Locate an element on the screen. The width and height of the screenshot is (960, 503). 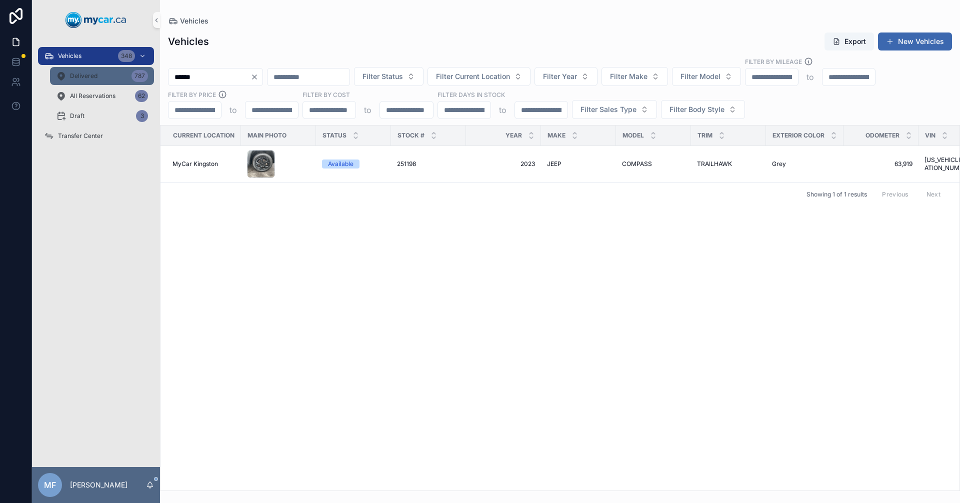
span: Draft is located at coordinates (77, 116).